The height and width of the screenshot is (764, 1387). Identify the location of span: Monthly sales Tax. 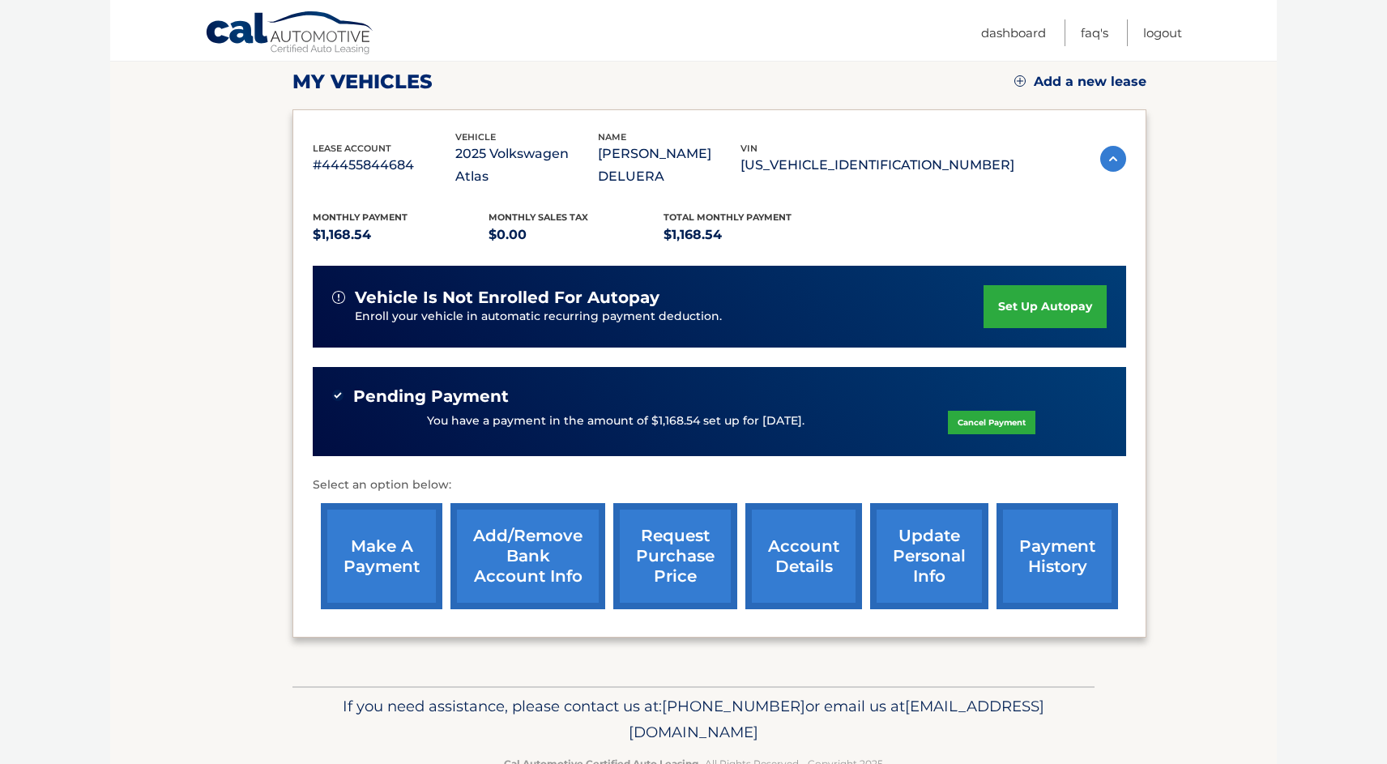
(538, 217).